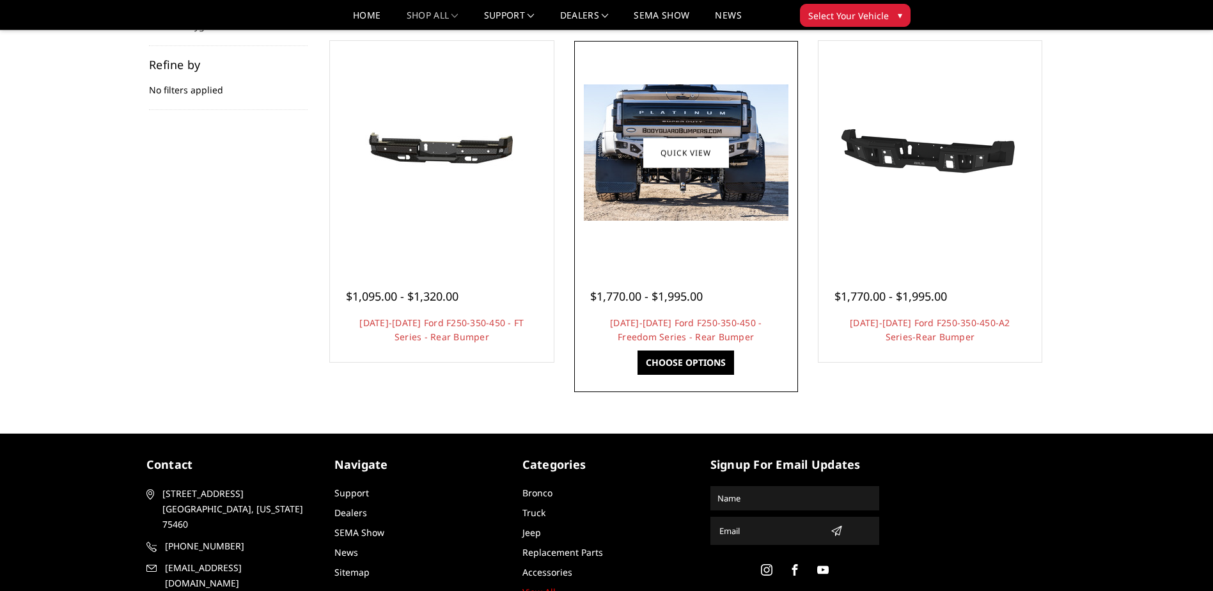  Describe the element at coordinates (930, 153) in the screenshot. I see `a: 2023-2025 Ford F250-350-450-A2 Series-Rear Bumper 2023-2025 Ford F250-350-450-A2 Series-Rear Bumper` at that location.